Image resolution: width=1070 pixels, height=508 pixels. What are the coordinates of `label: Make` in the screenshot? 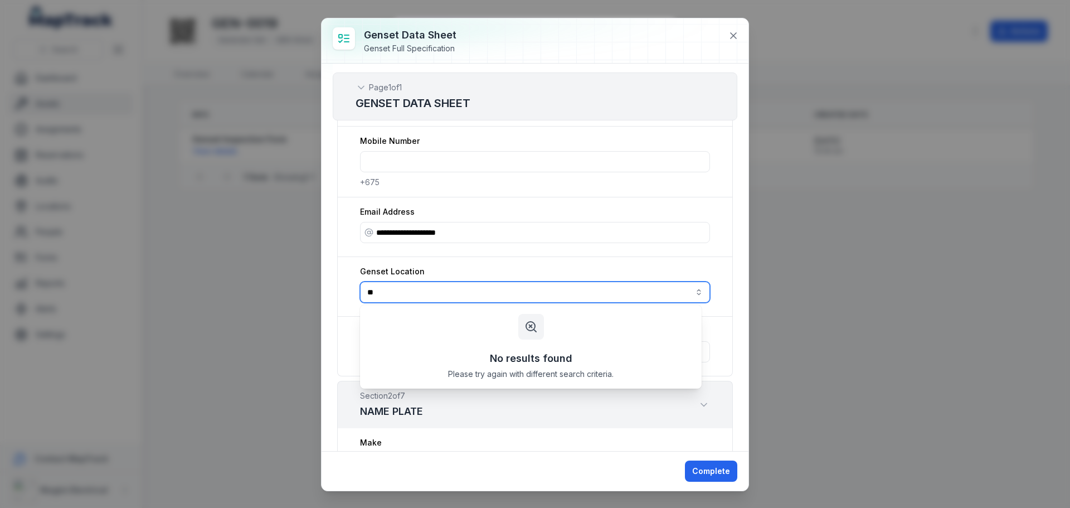 It's located at (371, 443).